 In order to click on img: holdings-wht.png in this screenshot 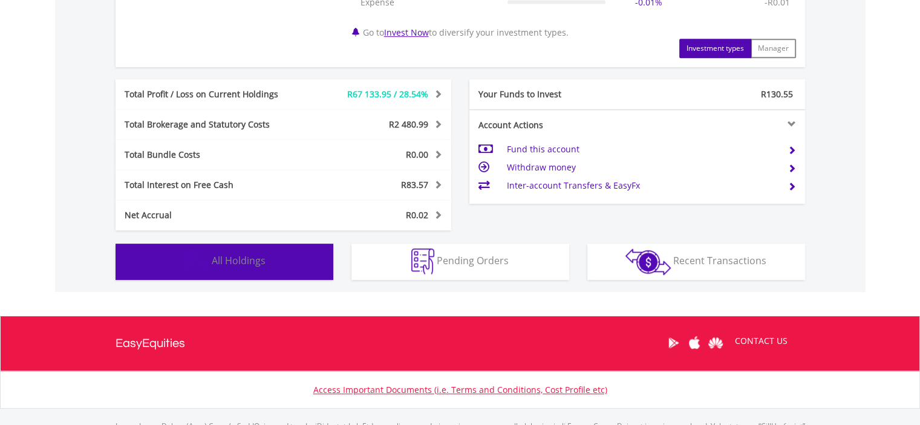, I will do `click(196, 261)`.